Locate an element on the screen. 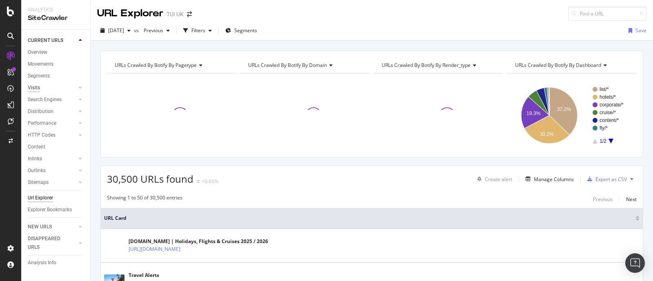  svg: A chart. is located at coordinates (571, 116).